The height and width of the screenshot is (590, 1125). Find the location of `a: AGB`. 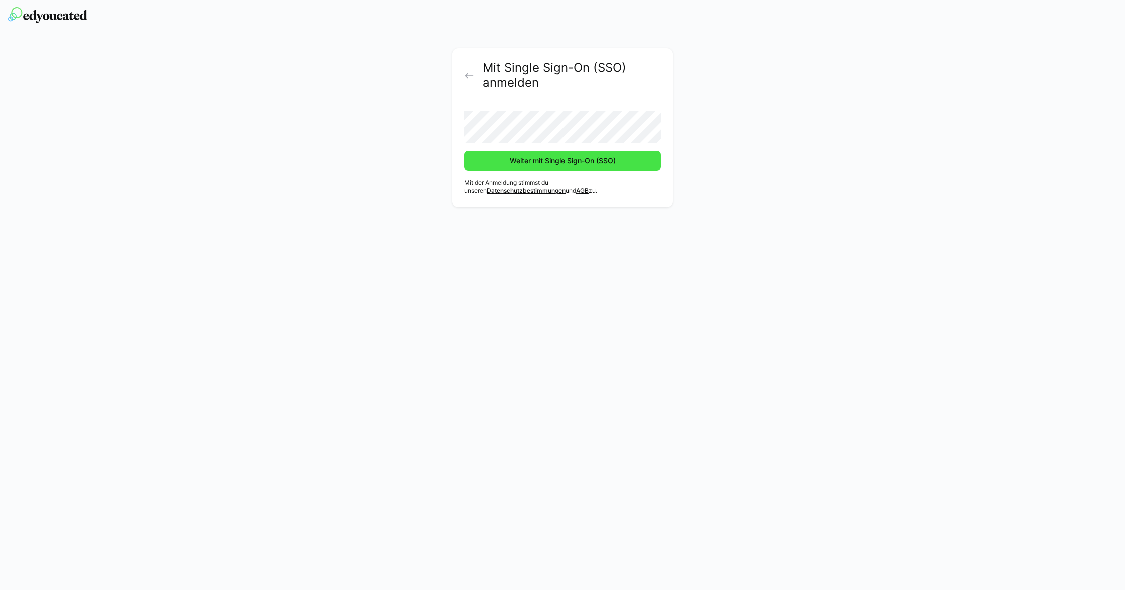

a: AGB is located at coordinates (582, 190).